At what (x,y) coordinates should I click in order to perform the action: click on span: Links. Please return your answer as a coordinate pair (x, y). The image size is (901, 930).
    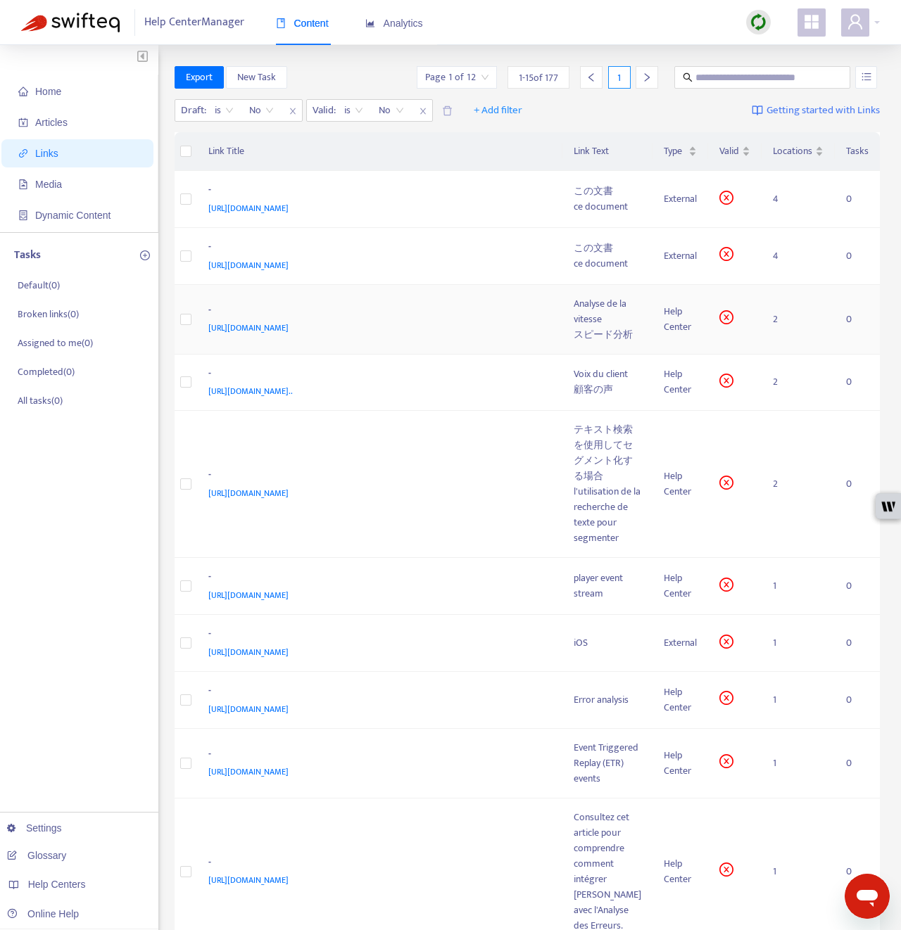
    Looking at the image, I should click on (46, 153).